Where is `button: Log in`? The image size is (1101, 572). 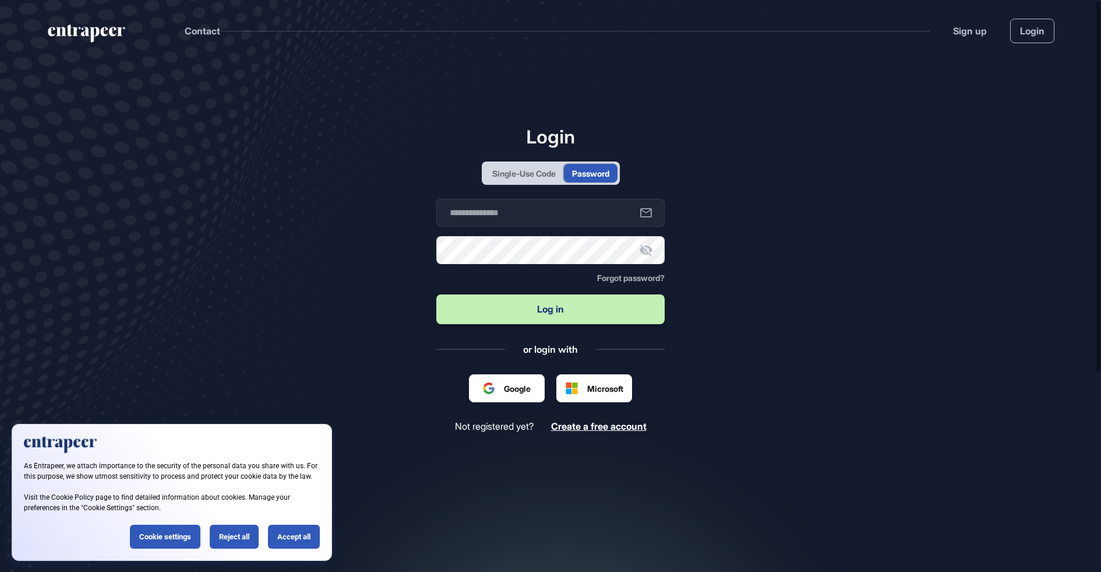 button: Log in is located at coordinates (551, 309).